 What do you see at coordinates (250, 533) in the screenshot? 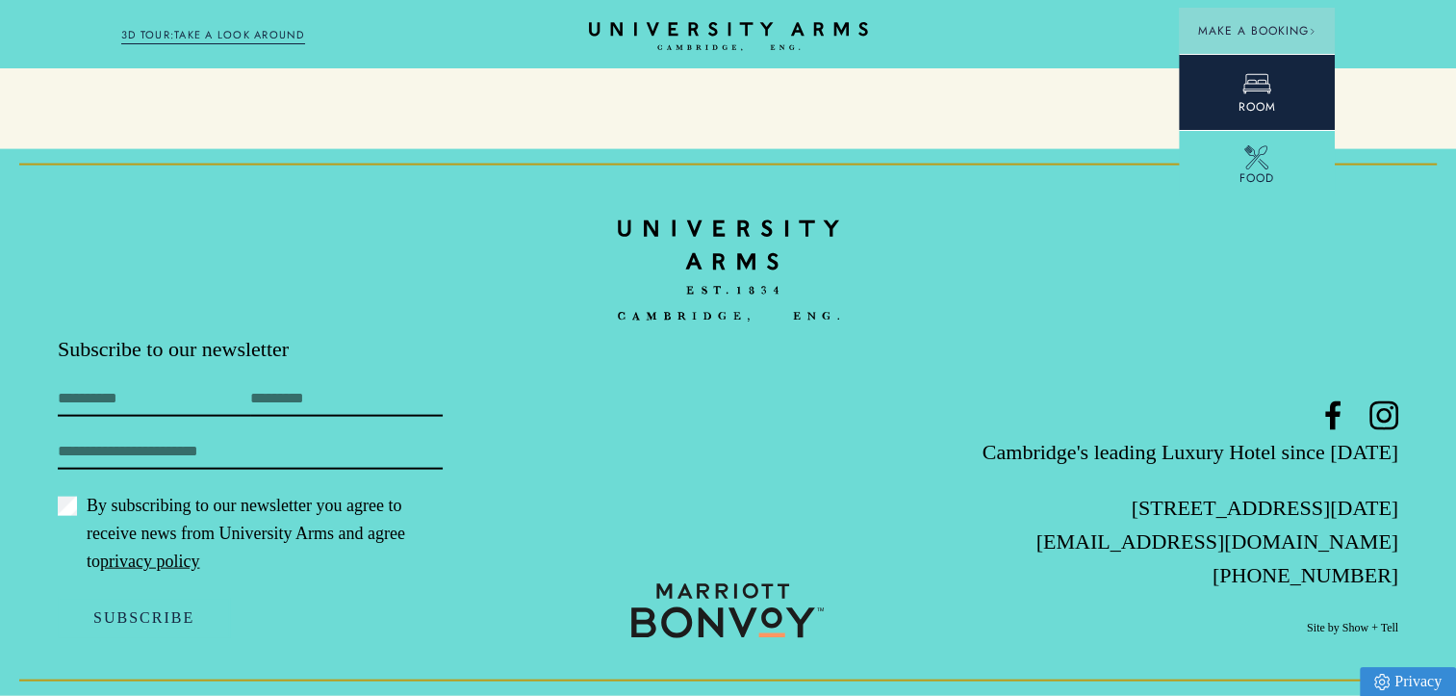
I see `label: By subscribing to our newsletter you agree to receive news from University Arms and agree to` at bounding box center [250, 533].